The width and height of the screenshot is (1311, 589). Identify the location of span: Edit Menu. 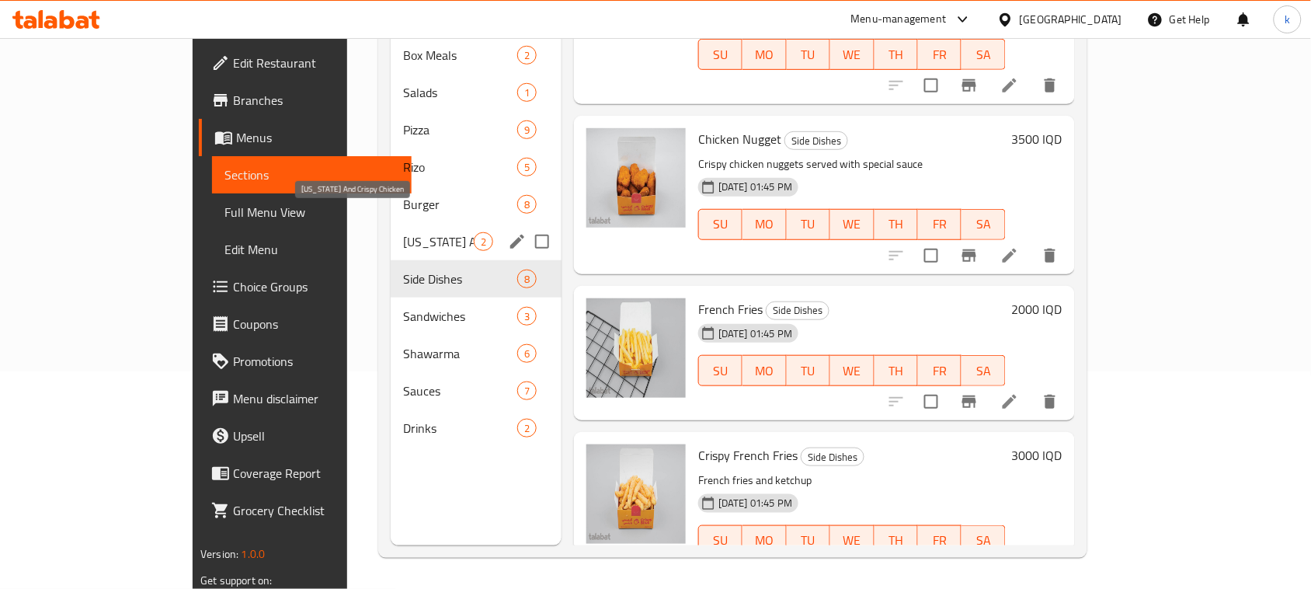
(311, 249).